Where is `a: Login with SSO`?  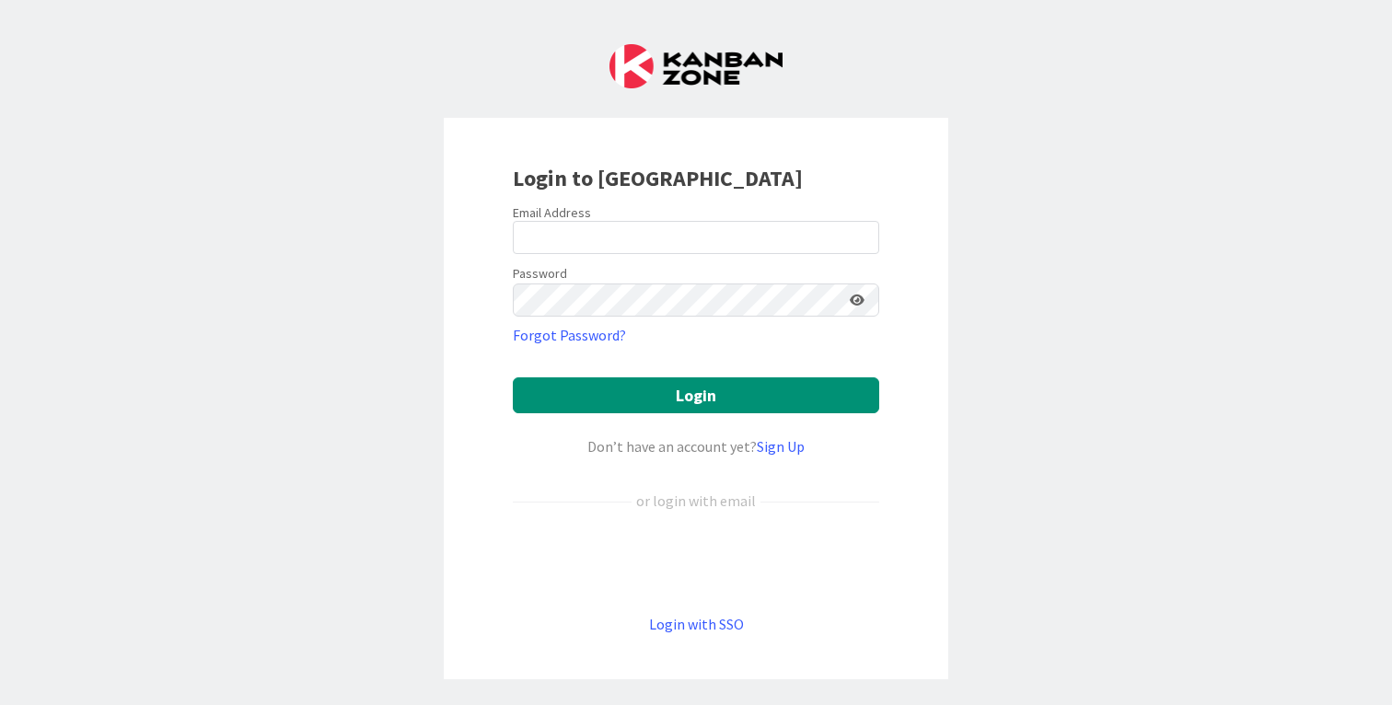 a: Login with SSO is located at coordinates (696, 624).